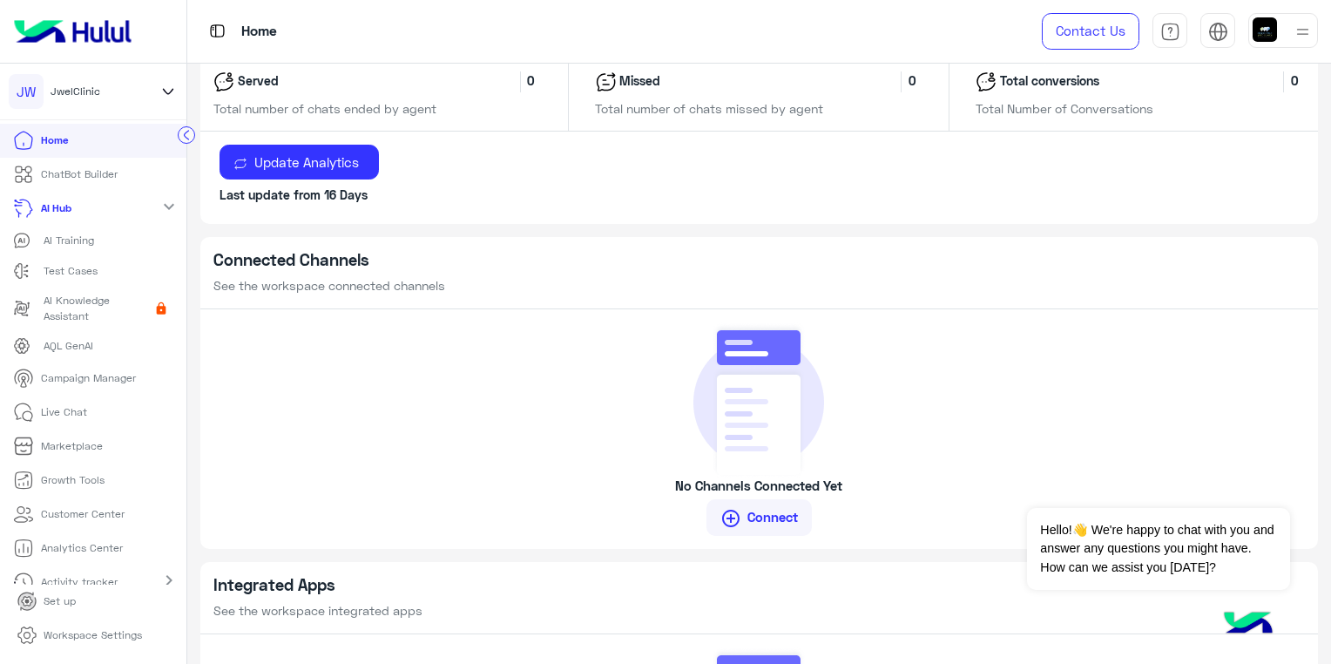  What do you see at coordinates (1303, 31) in the screenshot?
I see `img: profile` at bounding box center [1303, 31].